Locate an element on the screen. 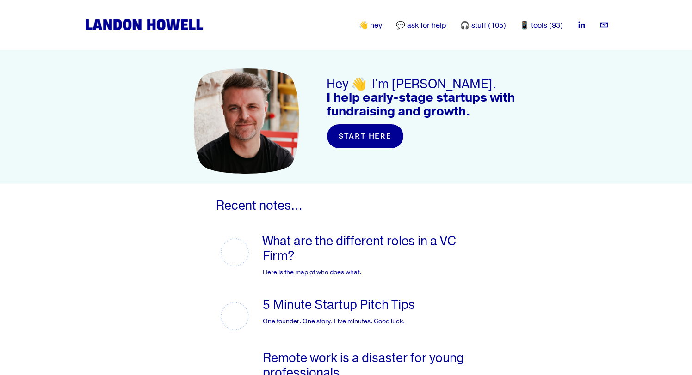 This screenshot has width=692, height=375. a: LinkedIn is located at coordinates (581, 25).